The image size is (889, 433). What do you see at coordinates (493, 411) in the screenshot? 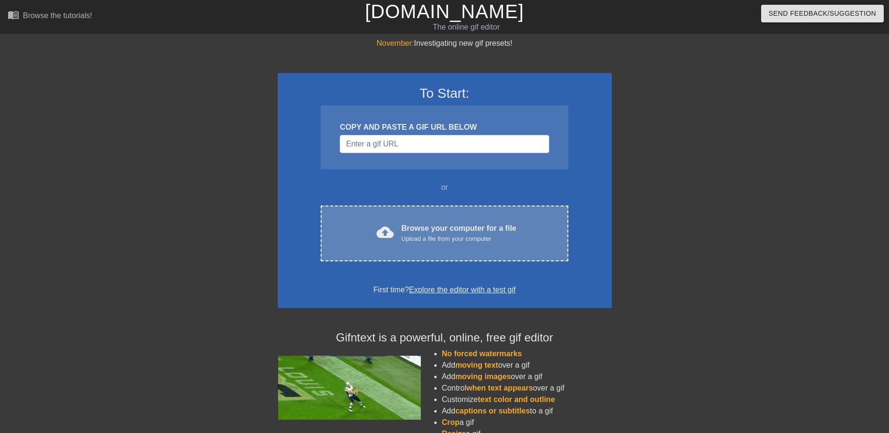
I see `span: captions or subtitles` at bounding box center [493, 411].